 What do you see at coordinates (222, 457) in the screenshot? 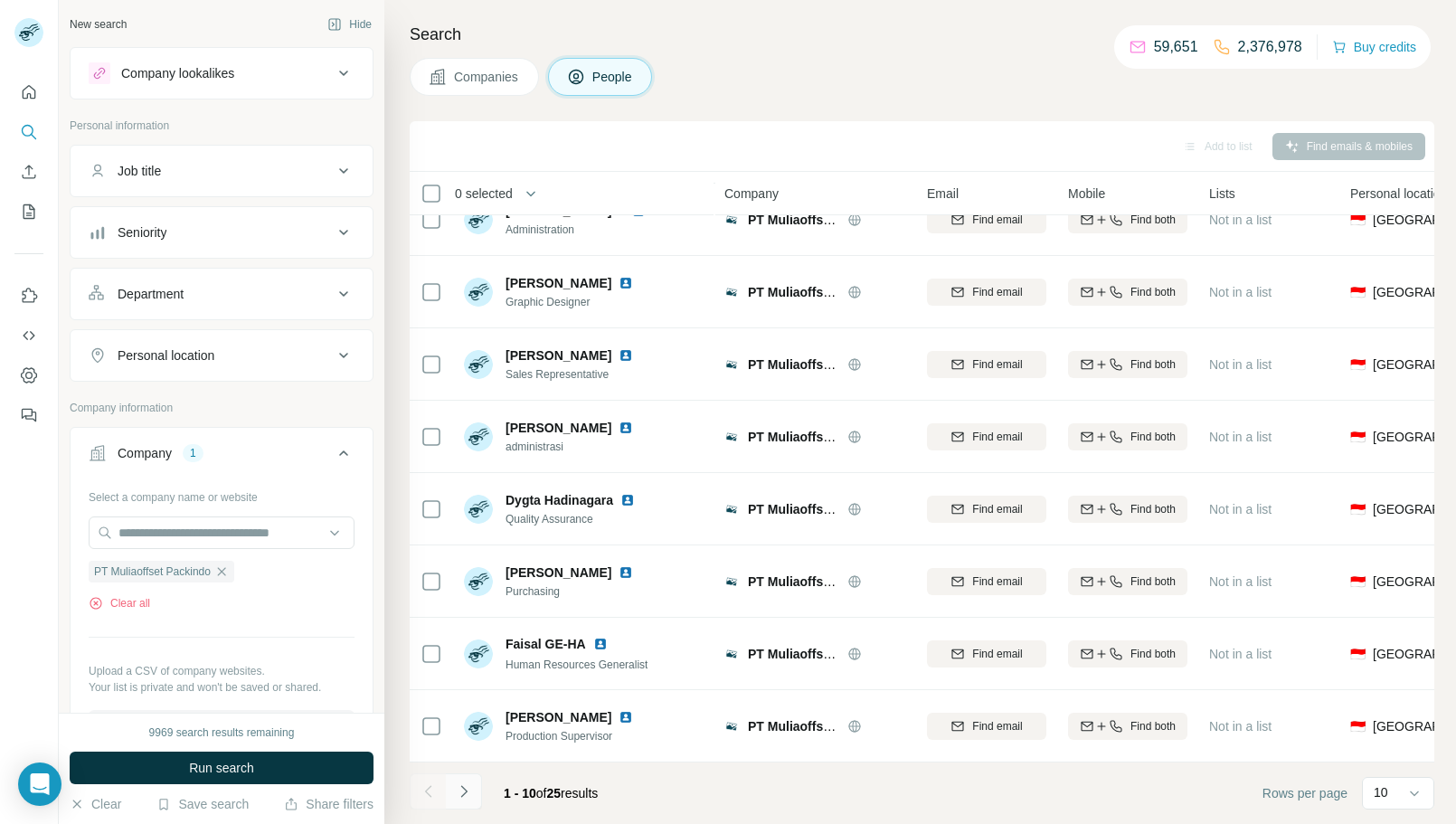
I see `button: Company1` at bounding box center [222, 457].